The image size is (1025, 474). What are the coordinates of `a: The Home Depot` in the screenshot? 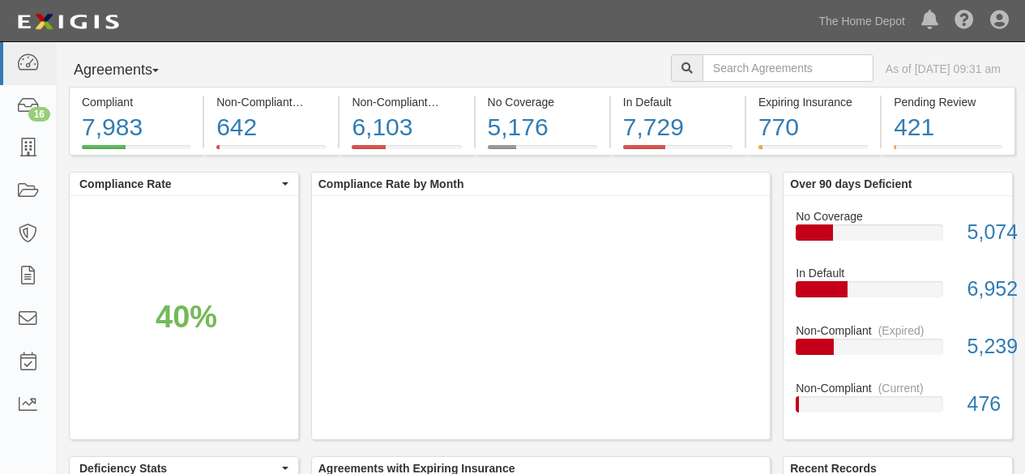 It's located at (861, 21).